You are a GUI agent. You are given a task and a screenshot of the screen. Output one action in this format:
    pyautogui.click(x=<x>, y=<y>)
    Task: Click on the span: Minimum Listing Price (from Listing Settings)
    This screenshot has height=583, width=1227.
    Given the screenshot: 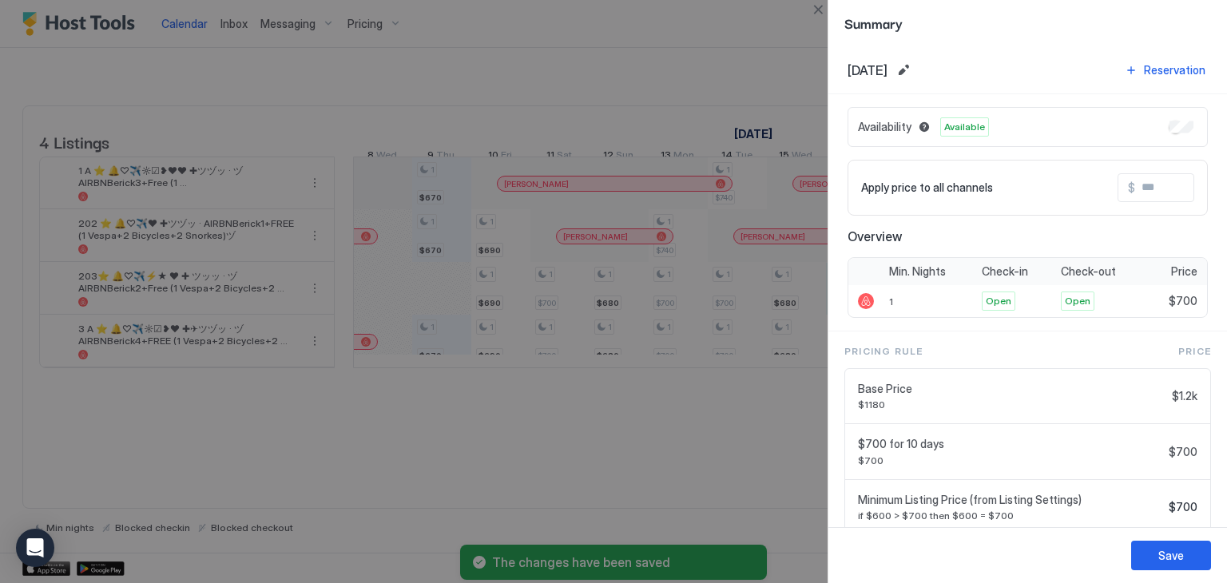 What is the action you would take?
    pyautogui.click(x=1010, y=500)
    